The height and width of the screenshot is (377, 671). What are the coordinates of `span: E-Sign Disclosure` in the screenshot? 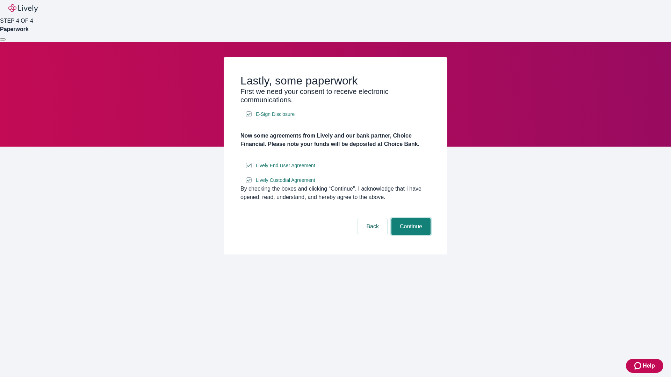 It's located at (275, 114).